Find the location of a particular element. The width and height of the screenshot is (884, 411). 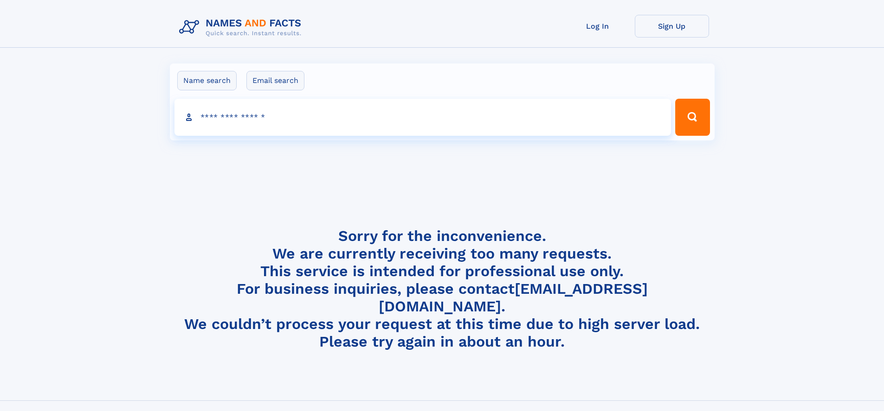

img: Logo Names and Facts is located at coordinates (242, 27).